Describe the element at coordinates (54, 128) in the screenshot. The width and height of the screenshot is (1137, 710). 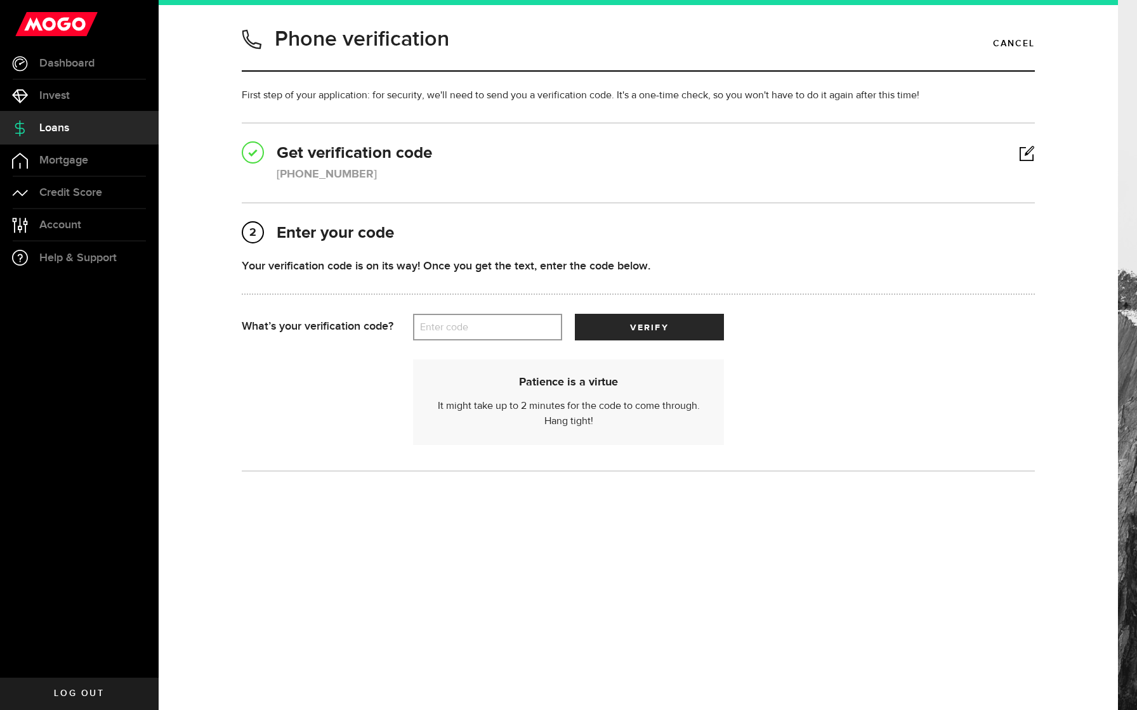
I see `span: Loans` at that location.